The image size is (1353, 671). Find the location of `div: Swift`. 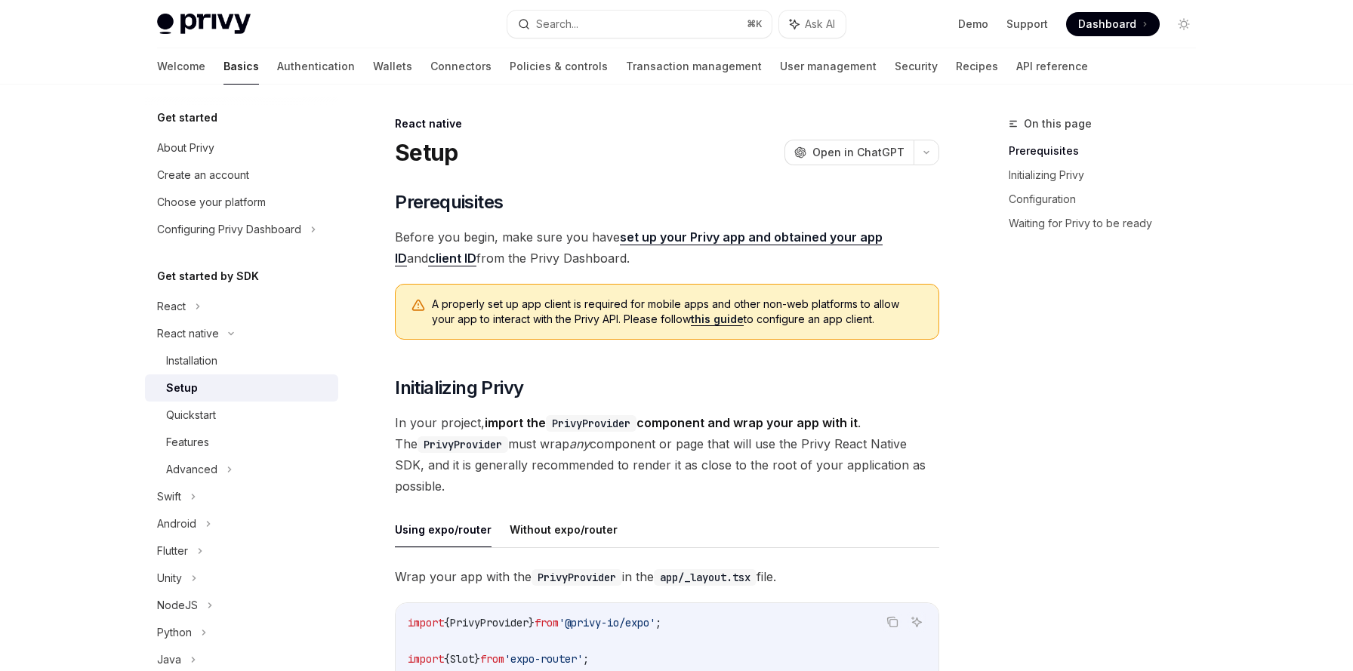

div: Swift is located at coordinates (169, 497).